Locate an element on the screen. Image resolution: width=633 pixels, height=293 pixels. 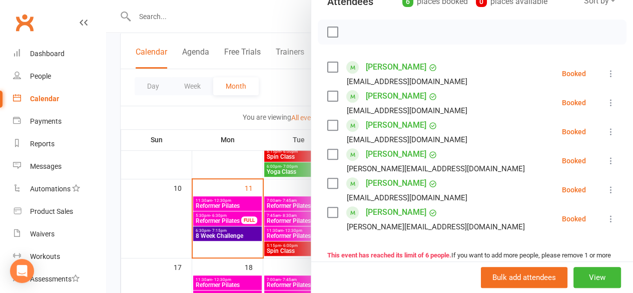
div: Open Intercom Messenger is located at coordinates (22, 271).